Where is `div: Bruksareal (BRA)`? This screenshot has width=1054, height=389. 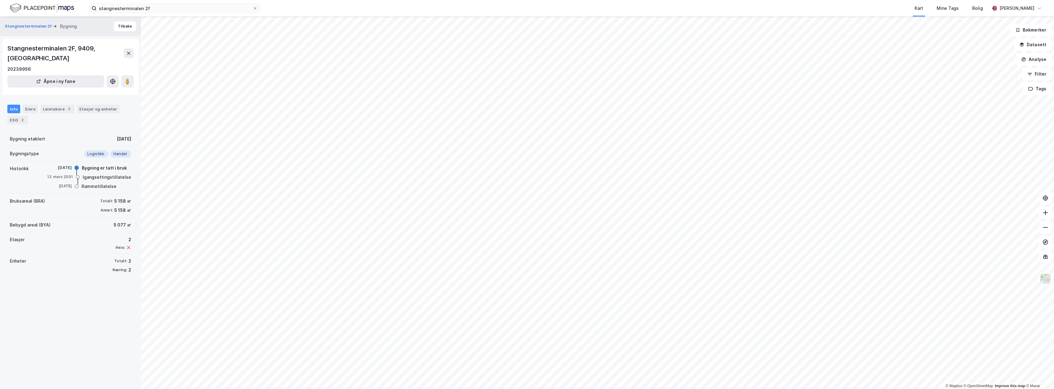
div: Bruksareal (BRA) is located at coordinates (27, 201).